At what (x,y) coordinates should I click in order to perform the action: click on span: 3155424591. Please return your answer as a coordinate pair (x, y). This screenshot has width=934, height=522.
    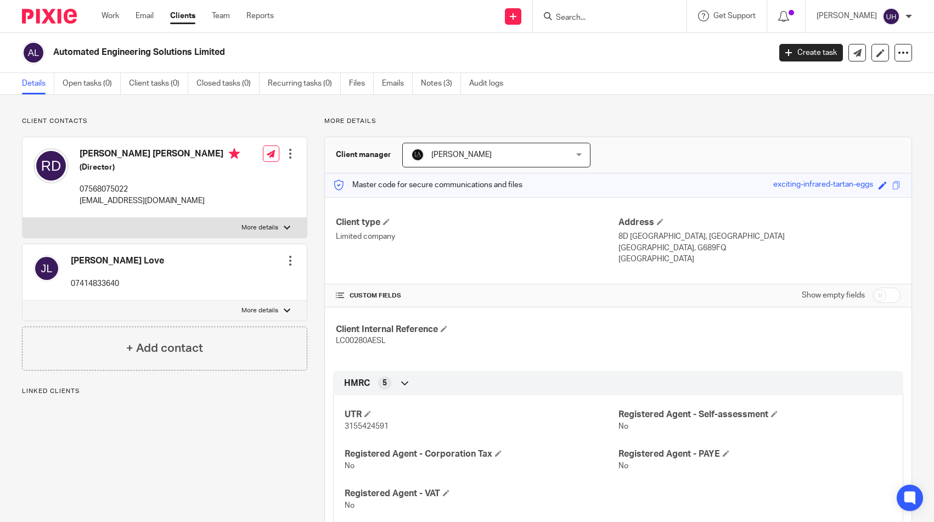
    Looking at the image, I should click on (367, 426).